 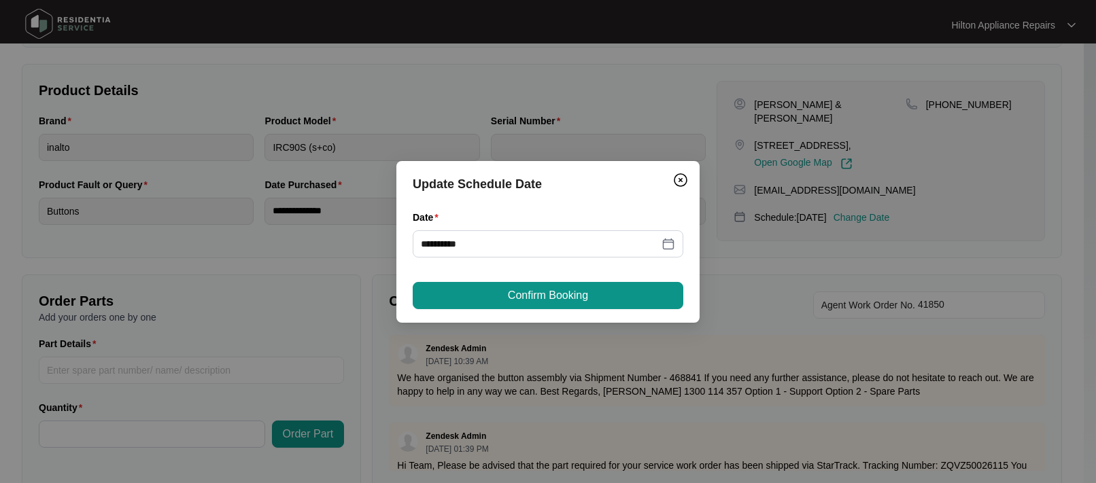 What do you see at coordinates (540, 244) in the screenshot?
I see `input: Date` at bounding box center [540, 244].